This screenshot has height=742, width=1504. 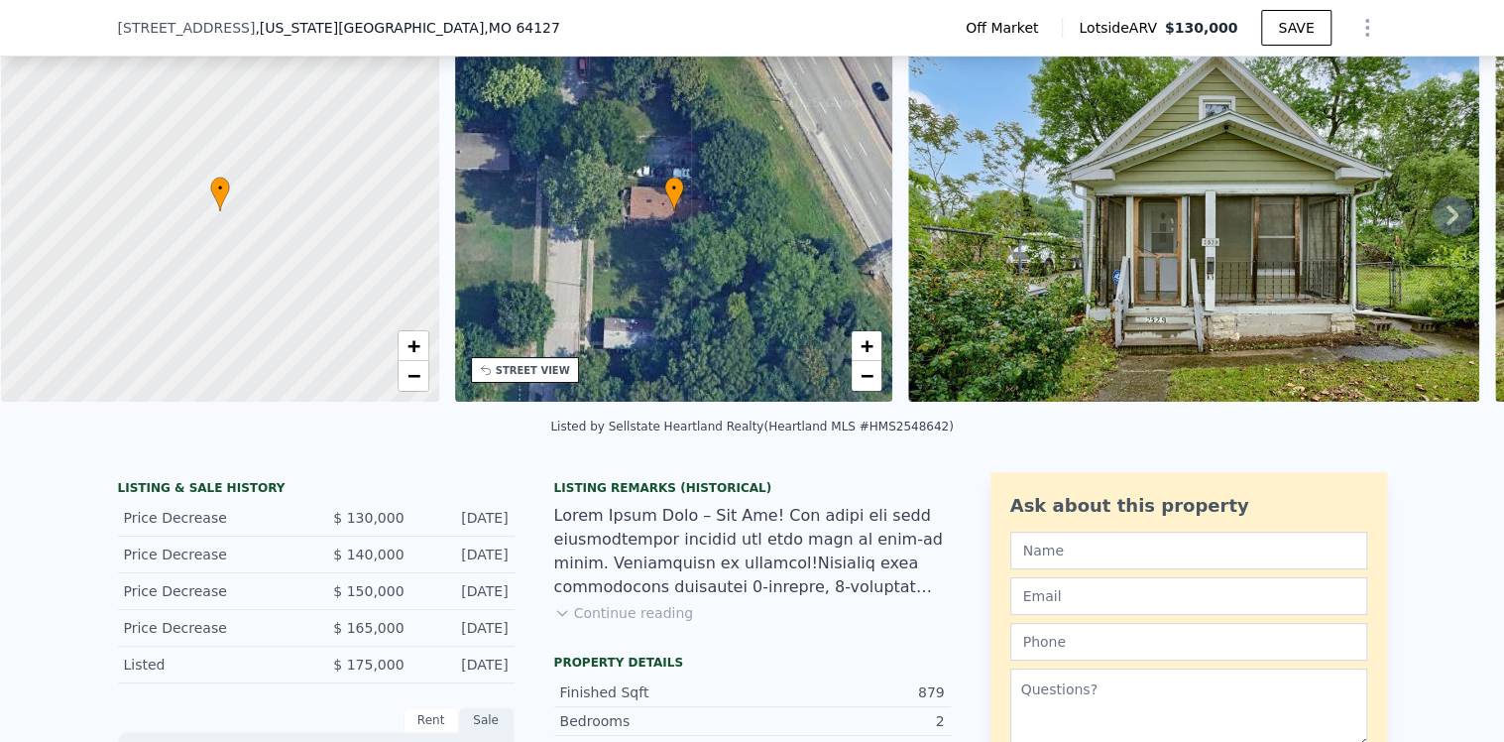 What do you see at coordinates (656, 692) in the screenshot?
I see `div: Finished Sqft` at bounding box center [656, 692].